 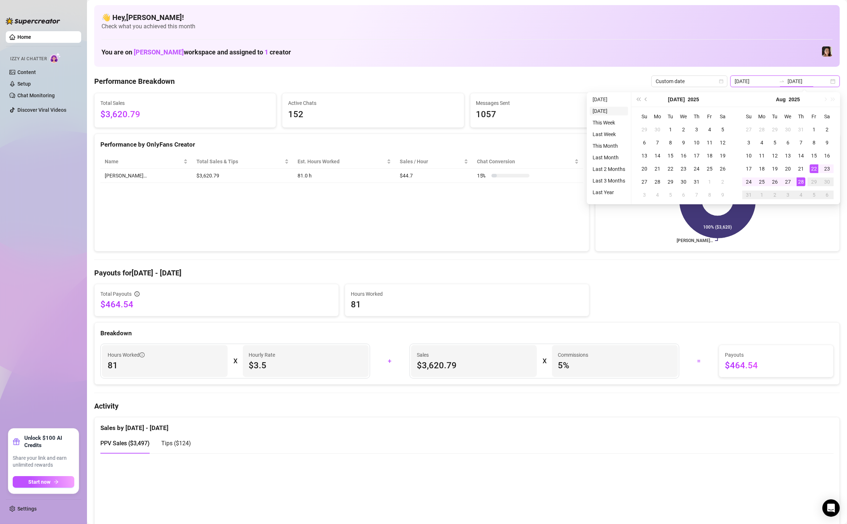 What do you see at coordinates (710, 182) in the screenshot?
I see `td: 2025-08-01` at bounding box center [710, 182].